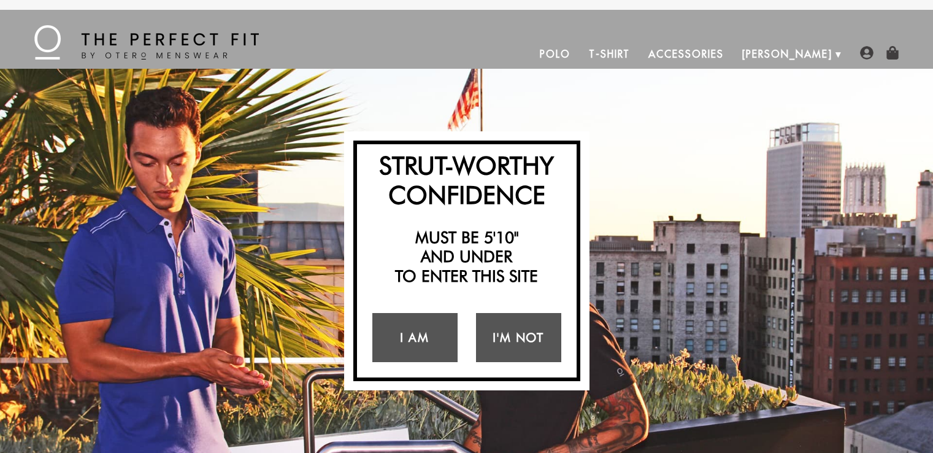  I want to click on h2: Strut-Worthy Confidence, so click(467, 180).